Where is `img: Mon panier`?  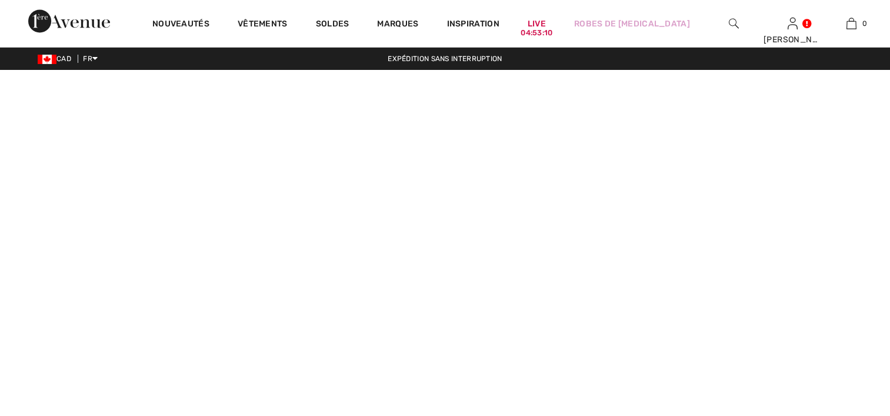 img: Mon panier is located at coordinates (851, 24).